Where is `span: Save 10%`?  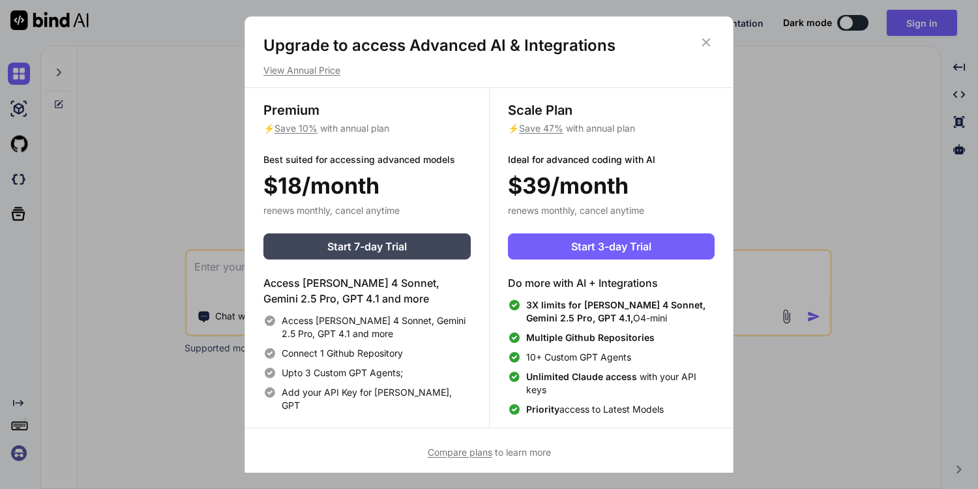 span: Save 10% is located at coordinates (296, 128).